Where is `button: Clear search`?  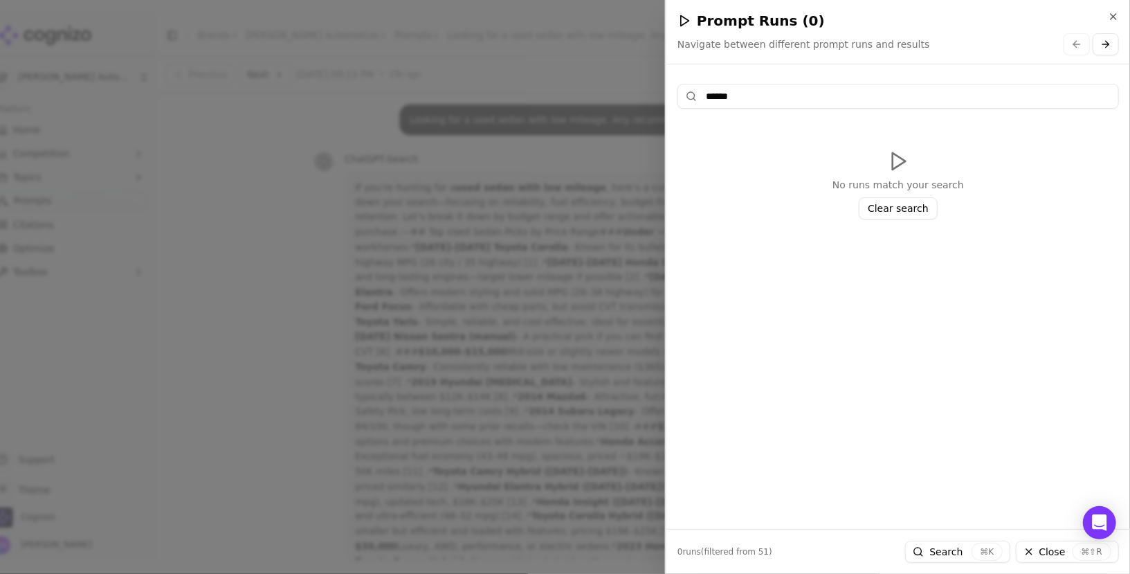
button: Clear search is located at coordinates (898, 208).